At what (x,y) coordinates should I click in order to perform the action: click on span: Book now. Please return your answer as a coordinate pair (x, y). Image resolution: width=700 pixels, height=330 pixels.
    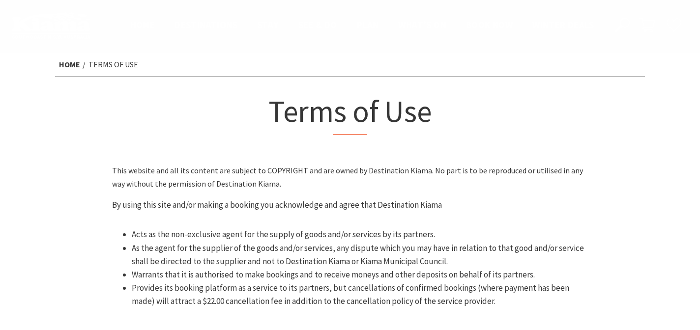
    Looking at the image, I should click on (489, 25).